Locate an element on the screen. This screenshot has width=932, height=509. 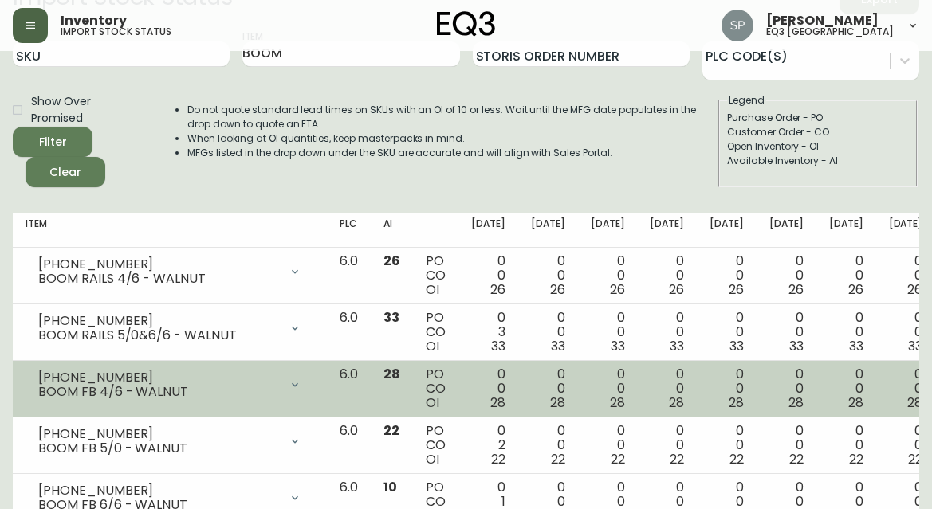
div: Customer Order - CO is located at coordinates (818, 132).